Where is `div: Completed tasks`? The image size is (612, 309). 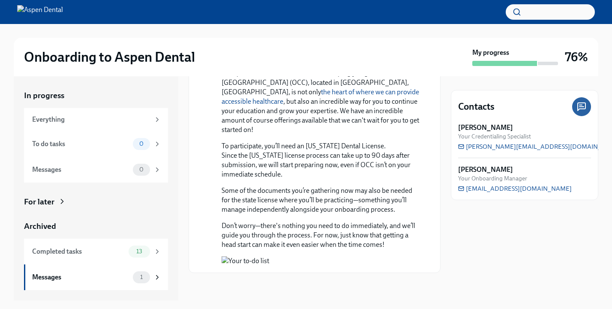
div: Completed tasks is located at coordinates (78, 252).